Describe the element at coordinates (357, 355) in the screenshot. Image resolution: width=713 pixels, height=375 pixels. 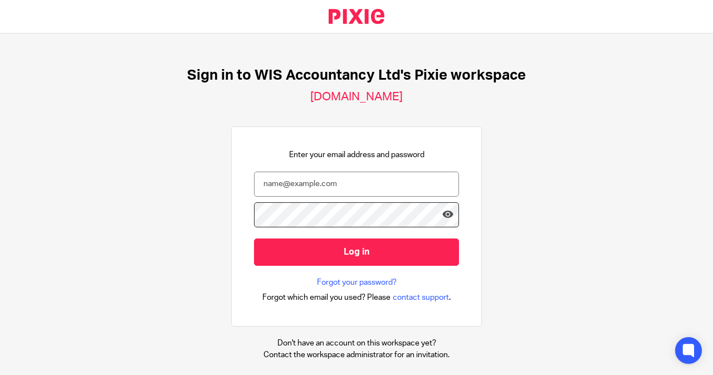
I see `p: Contact the workspace administrator for an invitation.` at that location.